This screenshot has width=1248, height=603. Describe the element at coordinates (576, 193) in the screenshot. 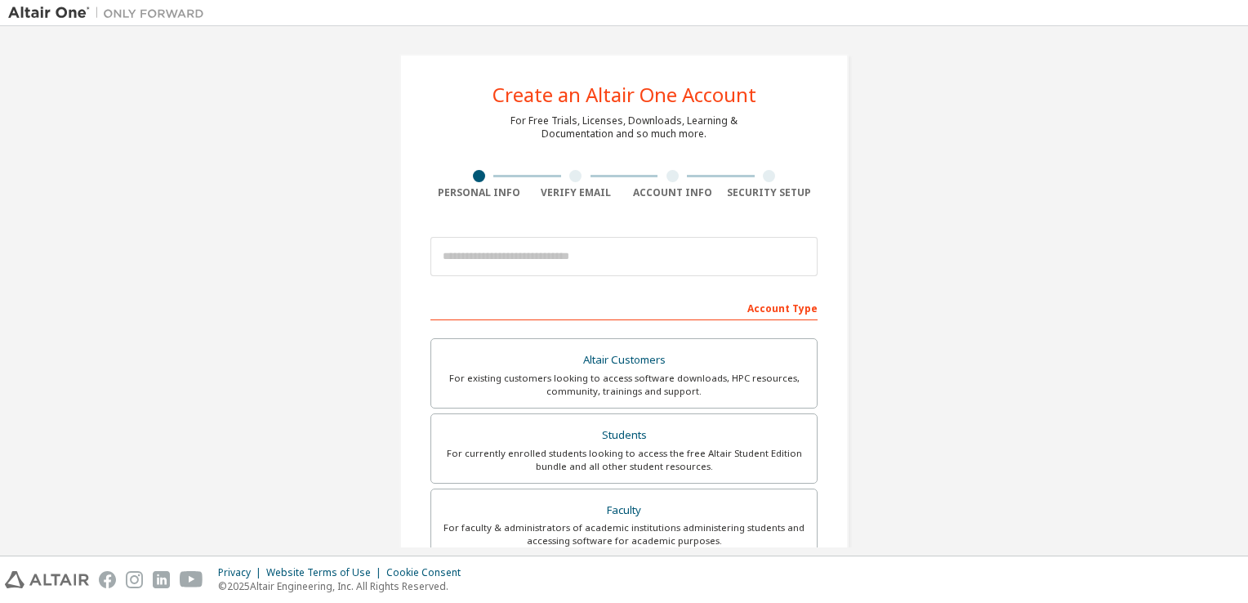

I see `div: Verify Email` at that location.